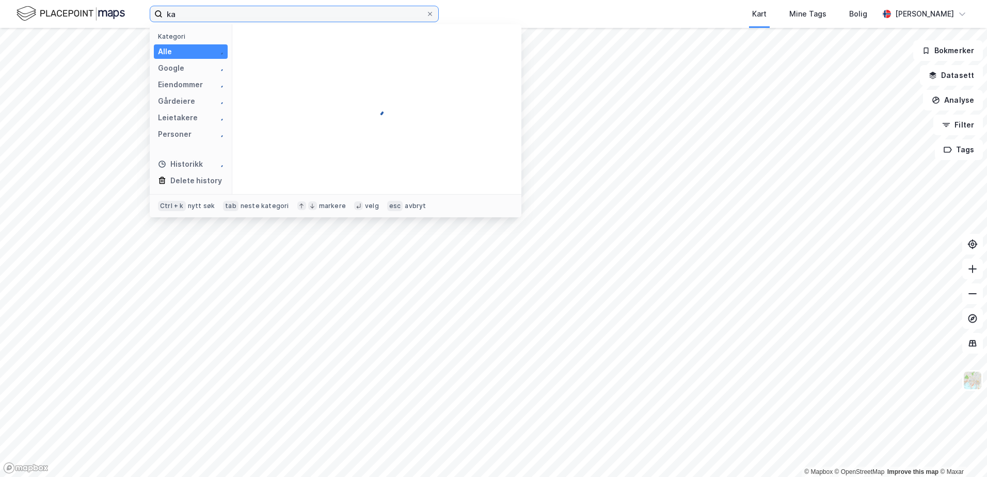 This screenshot has height=477, width=987. Describe the element at coordinates (912, 472) in the screenshot. I see `a: Improve this map` at that location.